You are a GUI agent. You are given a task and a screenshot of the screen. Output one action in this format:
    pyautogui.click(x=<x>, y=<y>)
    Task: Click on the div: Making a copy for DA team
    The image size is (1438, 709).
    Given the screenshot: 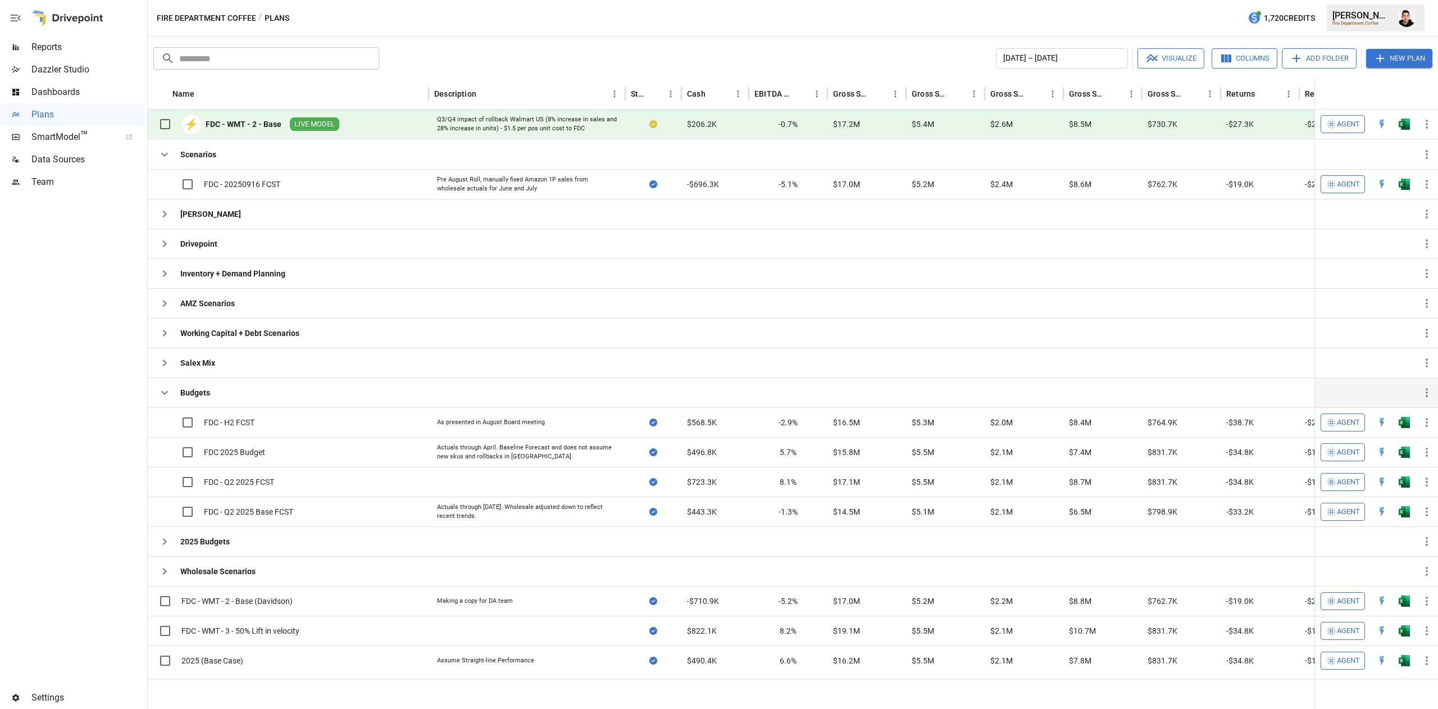 What is the action you would take?
    pyautogui.click(x=475, y=601)
    